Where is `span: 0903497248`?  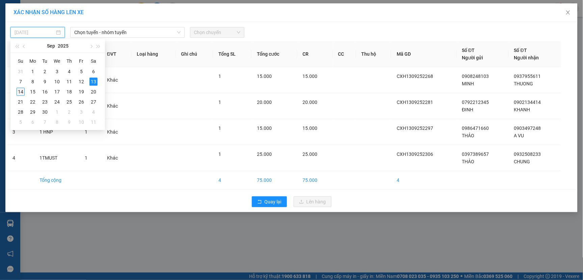
span: 0903497248 is located at coordinates (528, 128).